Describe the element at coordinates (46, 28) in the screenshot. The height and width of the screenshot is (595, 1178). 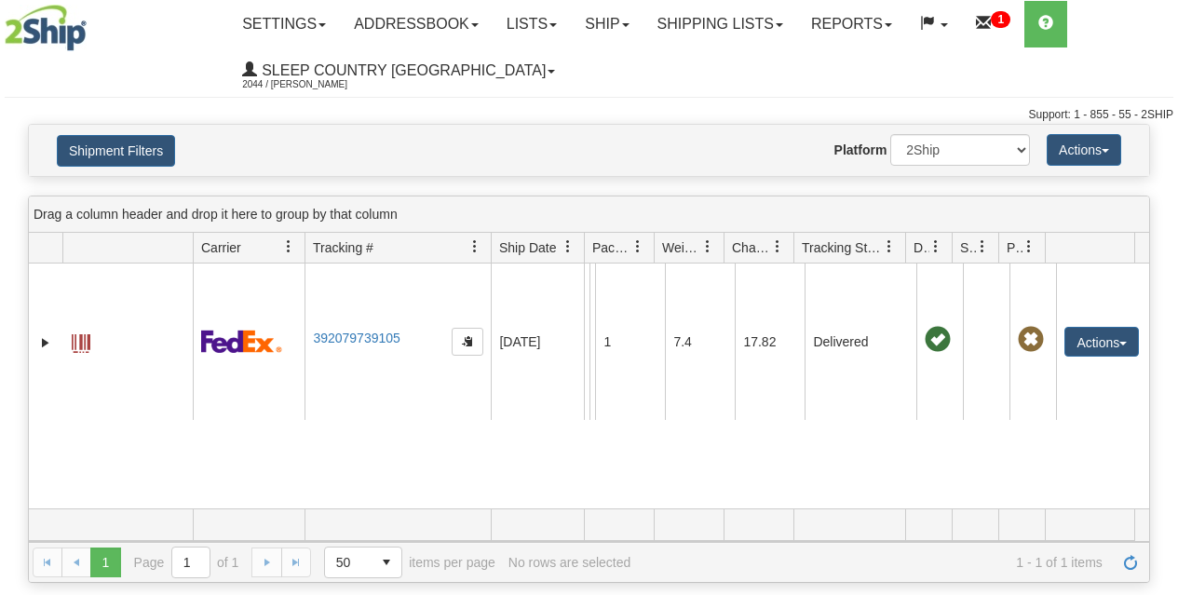
I see `img: logo2044.jpg` at that location.